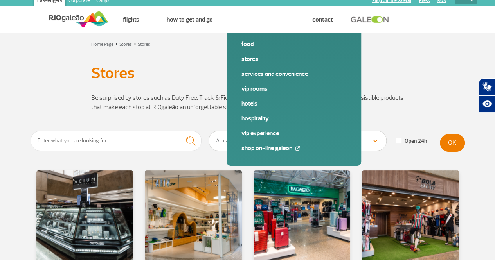 The height and width of the screenshot is (260, 495). I want to click on a: How to get and go, so click(190, 20).